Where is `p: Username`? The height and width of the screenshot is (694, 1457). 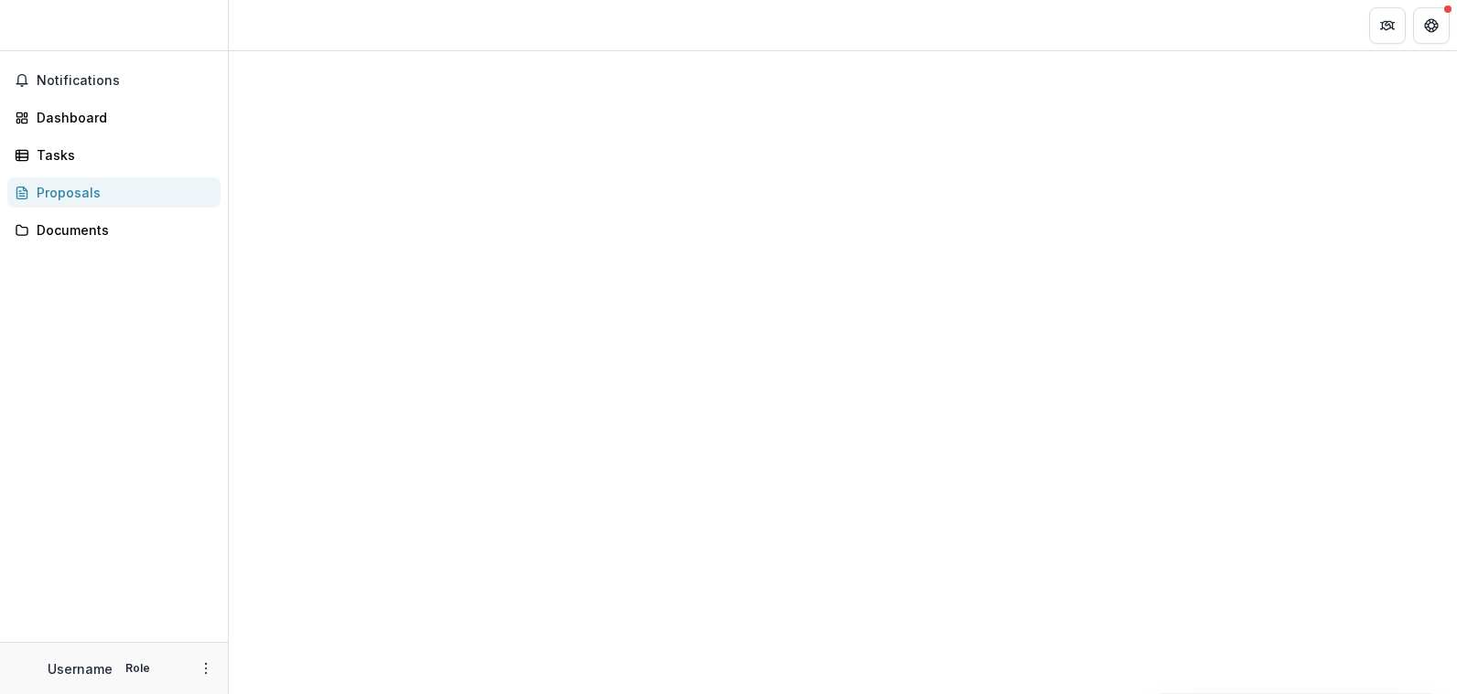
p: Username is located at coordinates (80, 669).